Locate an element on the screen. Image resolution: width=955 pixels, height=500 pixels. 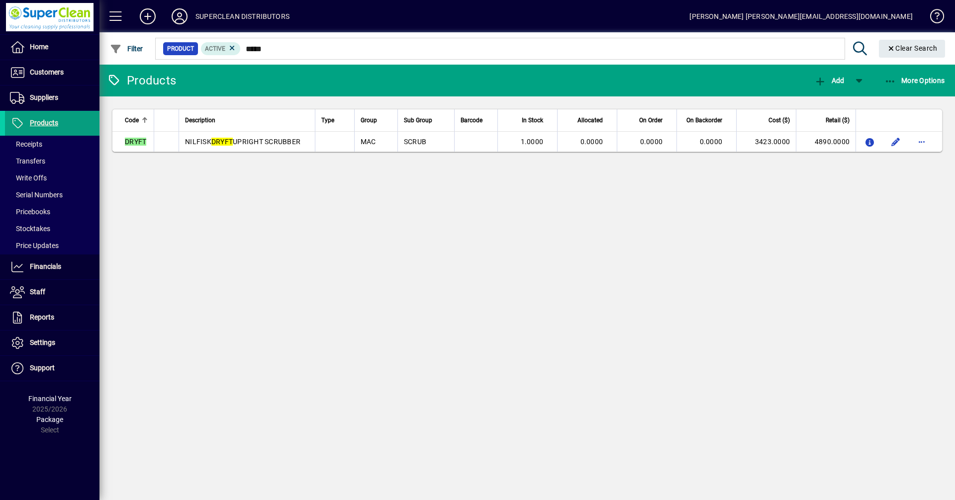
a: Price Updates is located at coordinates (52, 246).